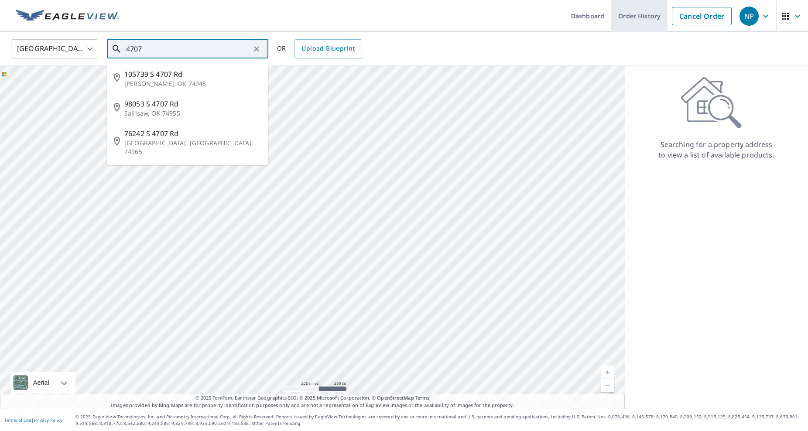  What do you see at coordinates (313, 398) in the screenshot?
I see `span: © 2025 TomTom, Earthstar Geographics SIO, © 2025 Microsoft Corporation, ©` at bounding box center [313, 398].